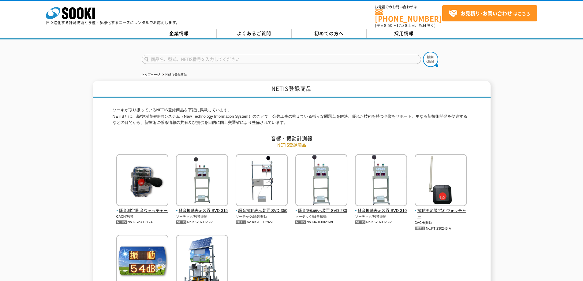 This screenshot has height=281, width=583. What do you see at coordinates (389, 25) in the screenshot?
I see `span: 8:50` at bounding box center [389, 25].